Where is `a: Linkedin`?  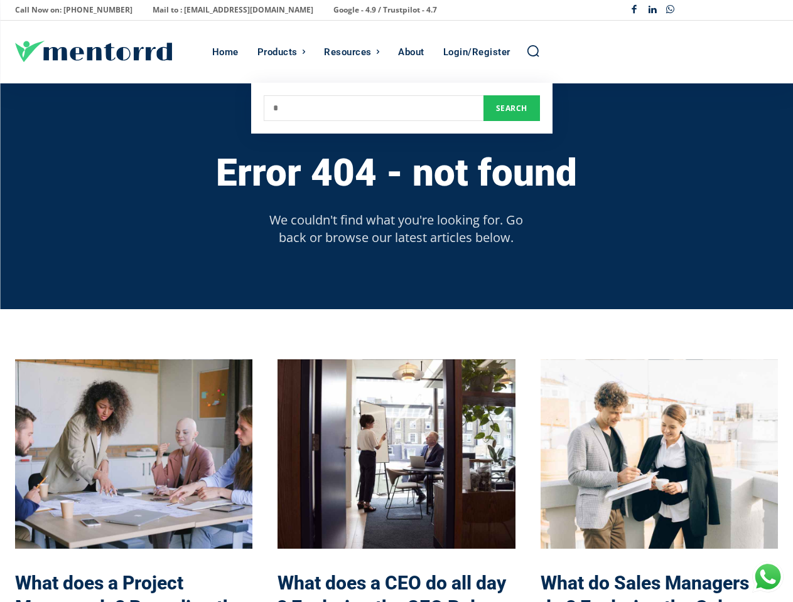
a: Linkedin is located at coordinates (652, 10).